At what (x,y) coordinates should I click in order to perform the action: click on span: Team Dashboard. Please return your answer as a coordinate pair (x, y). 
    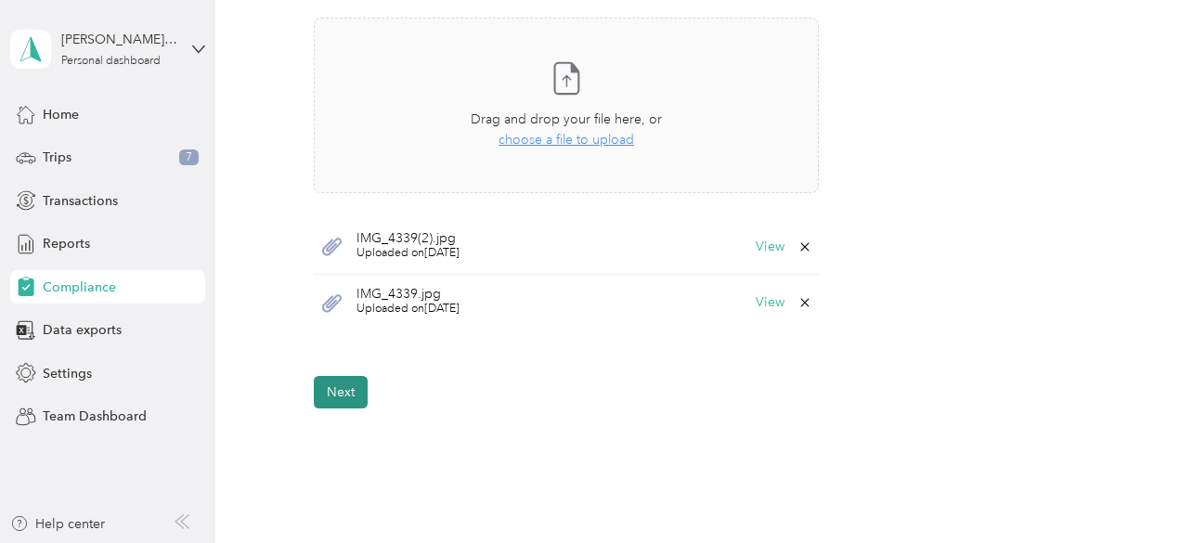
    Looking at the image, I should click on (95, 416).